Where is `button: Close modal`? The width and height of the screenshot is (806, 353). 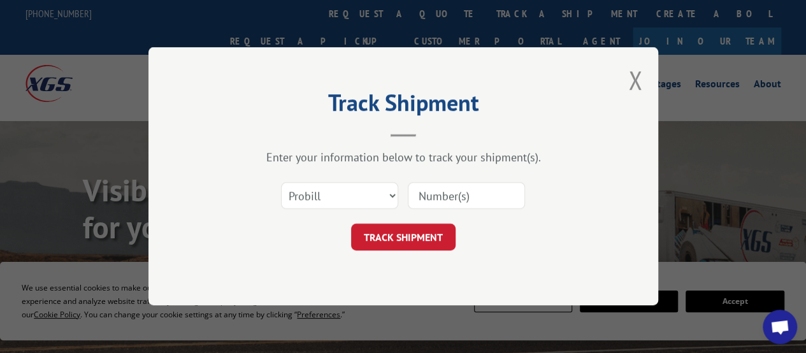 button: Close modal is located at coordinates (635, 80).